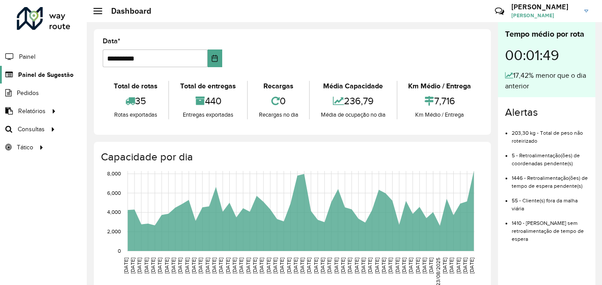 This screenshot has height=285, width=602. Describe the element at coordinates (546, 112) in the screenshot. I see `h4: Alertas` at that location.